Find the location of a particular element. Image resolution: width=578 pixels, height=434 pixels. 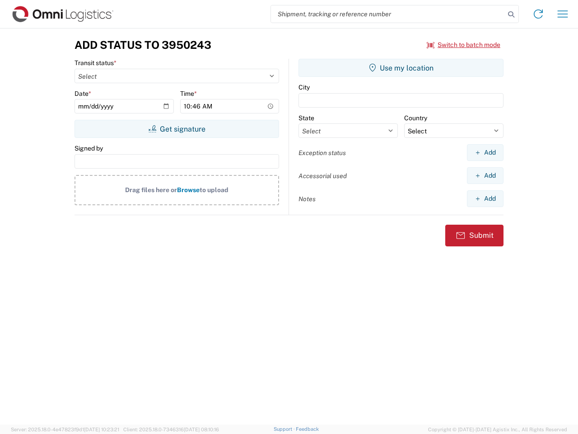

h3: Add Status to 3950243 is located at coordinates (143, 45).